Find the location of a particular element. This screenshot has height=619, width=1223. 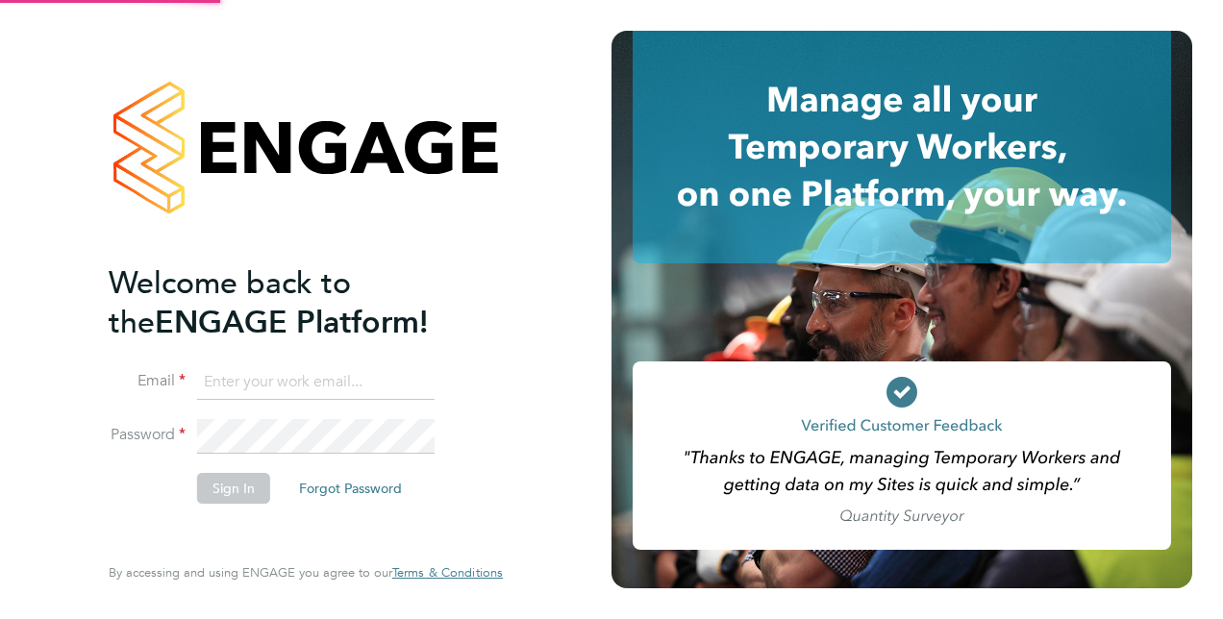

label: Password is located at coordinates (147, 434).